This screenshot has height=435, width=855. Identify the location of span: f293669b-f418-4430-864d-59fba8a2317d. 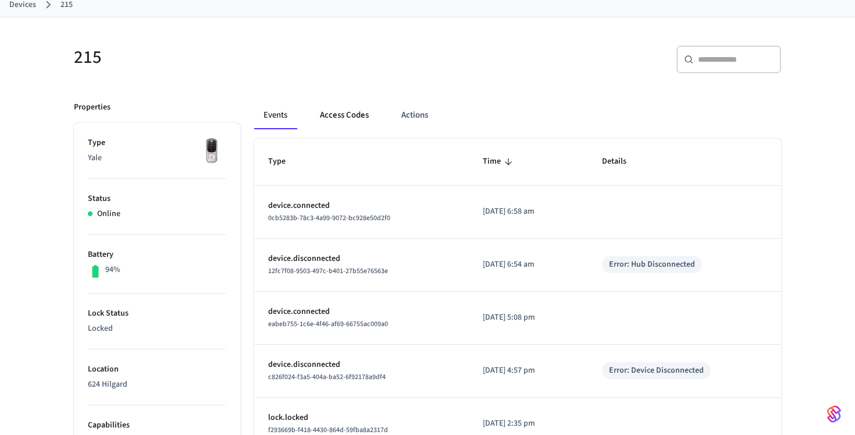
(328, 429).